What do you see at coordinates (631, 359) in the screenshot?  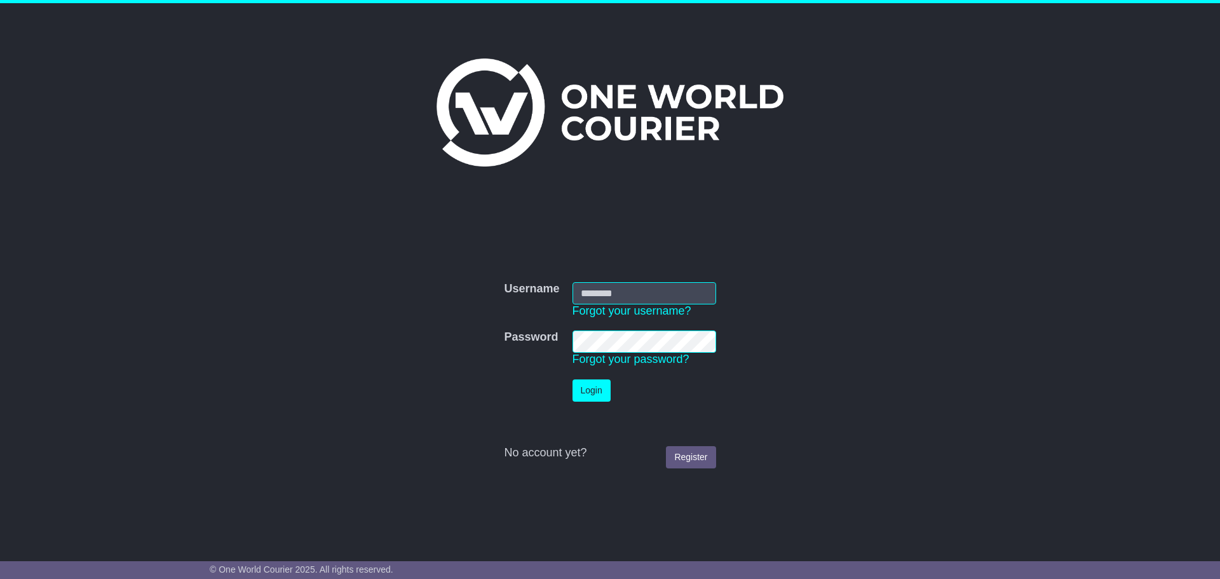 I see `a: Forgot your password?` at bounding box center [631, 359].